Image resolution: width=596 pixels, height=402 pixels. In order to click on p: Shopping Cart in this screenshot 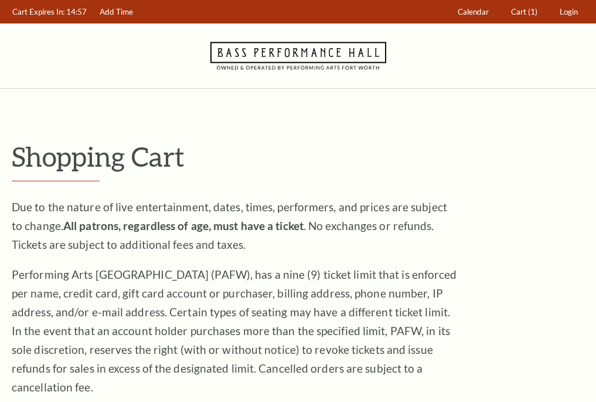, I will do `click(298, 156)`.